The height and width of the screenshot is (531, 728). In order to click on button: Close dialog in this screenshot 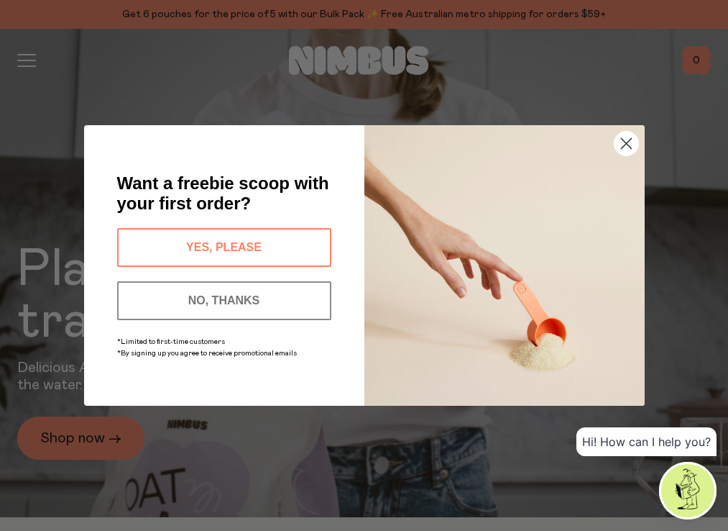, I will do `click(626, 143)`.